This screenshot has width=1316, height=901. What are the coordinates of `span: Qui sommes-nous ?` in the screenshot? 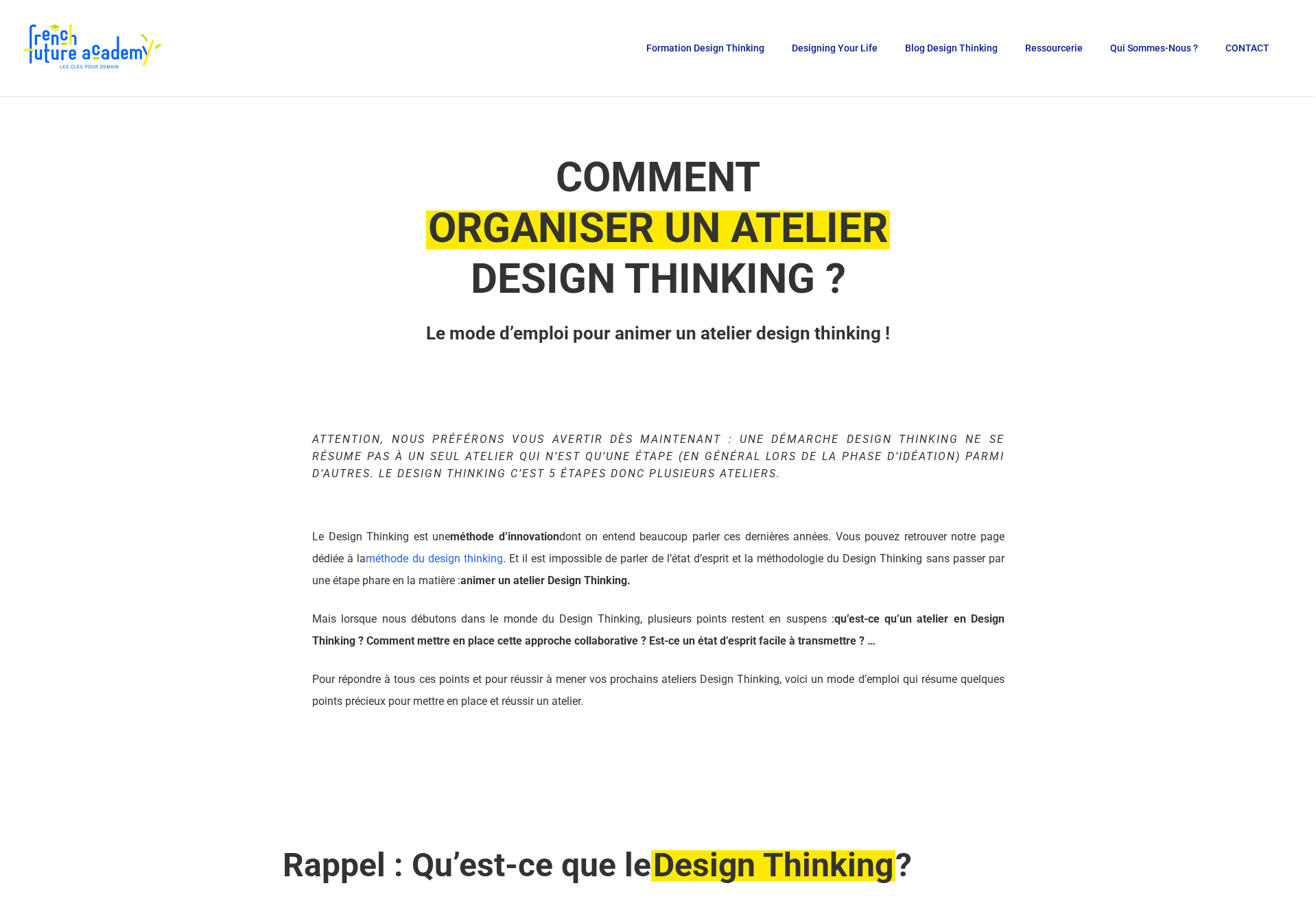 It's located at (1154, 48).